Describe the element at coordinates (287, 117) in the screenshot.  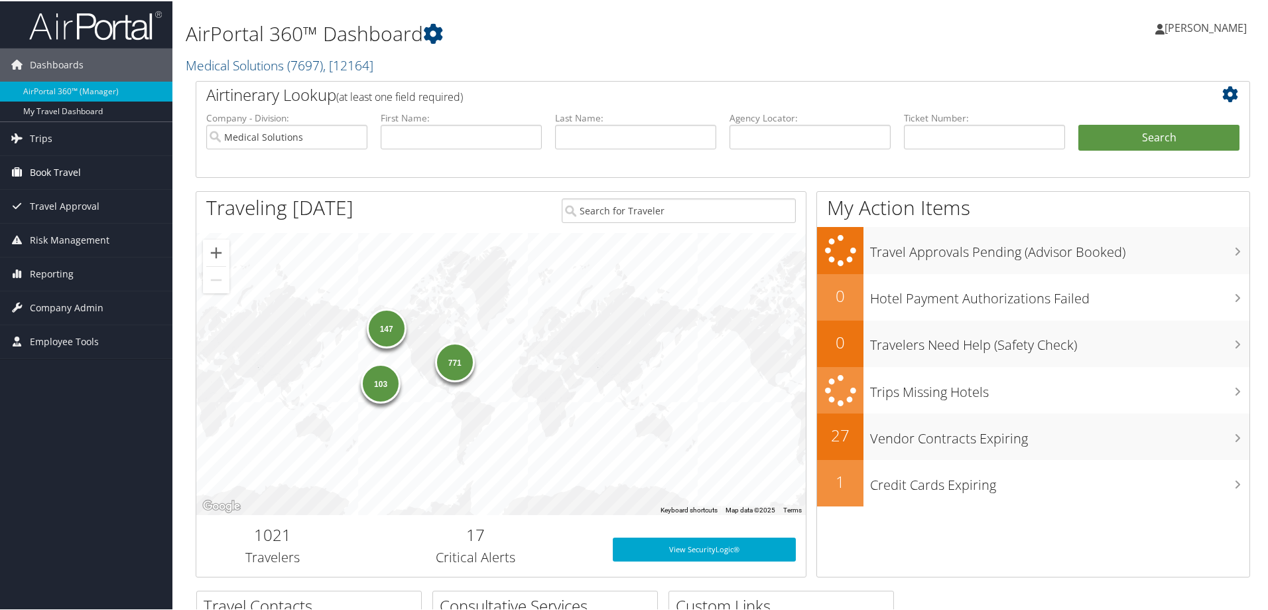
I see `label: Company - Division:` at that location.